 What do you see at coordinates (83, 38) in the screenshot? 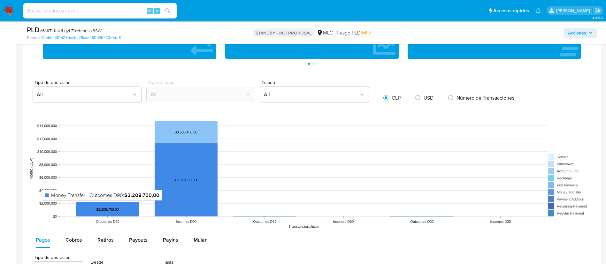
I see `a: ebb1432d23decbe78caa480d3b770e5d` at bounding box center [83, 38].